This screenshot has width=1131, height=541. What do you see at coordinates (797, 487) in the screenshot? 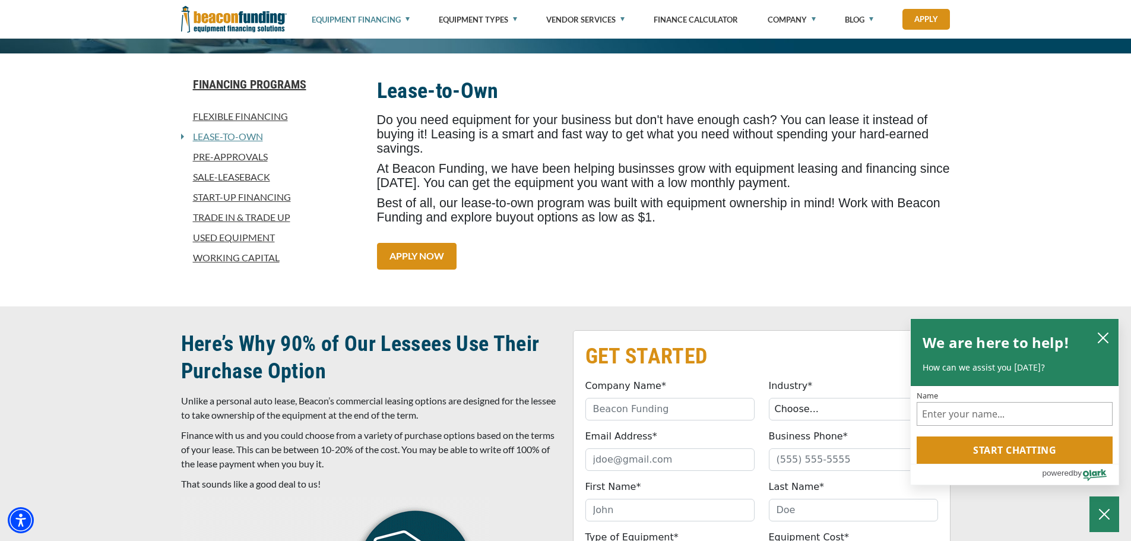
I see `label: Last Name*` at bounding box center [797, 487].